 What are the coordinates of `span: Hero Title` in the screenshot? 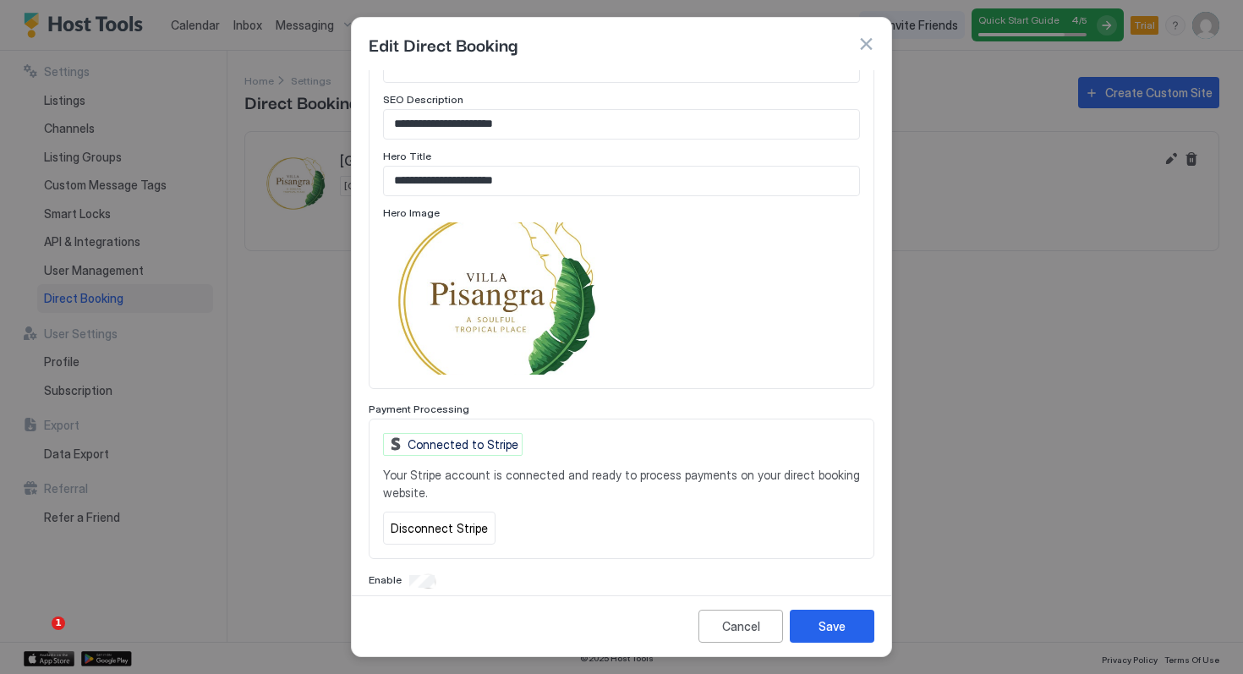 It's located at (407, 156).